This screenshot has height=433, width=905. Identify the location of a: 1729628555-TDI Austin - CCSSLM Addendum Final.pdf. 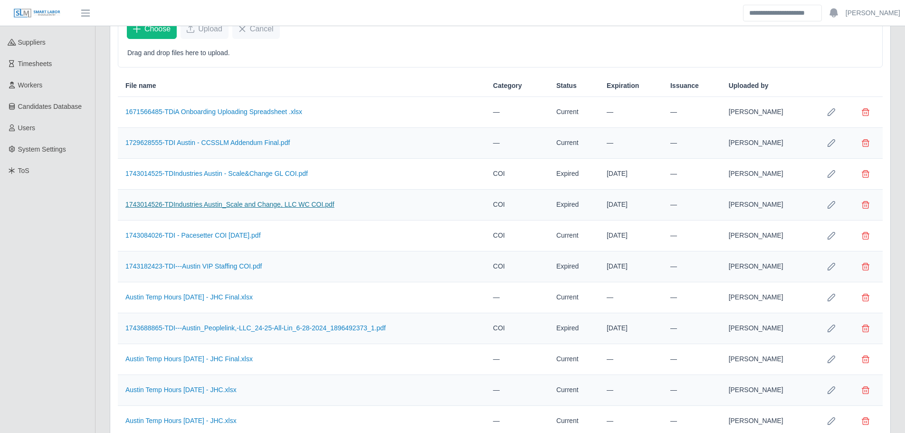
(207, 142).